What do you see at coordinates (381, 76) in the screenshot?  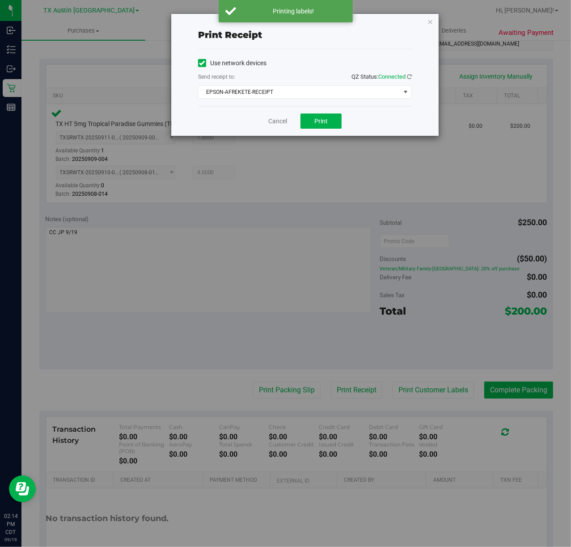 I see `span: QZ Status:` at bounding box center [381, 76].